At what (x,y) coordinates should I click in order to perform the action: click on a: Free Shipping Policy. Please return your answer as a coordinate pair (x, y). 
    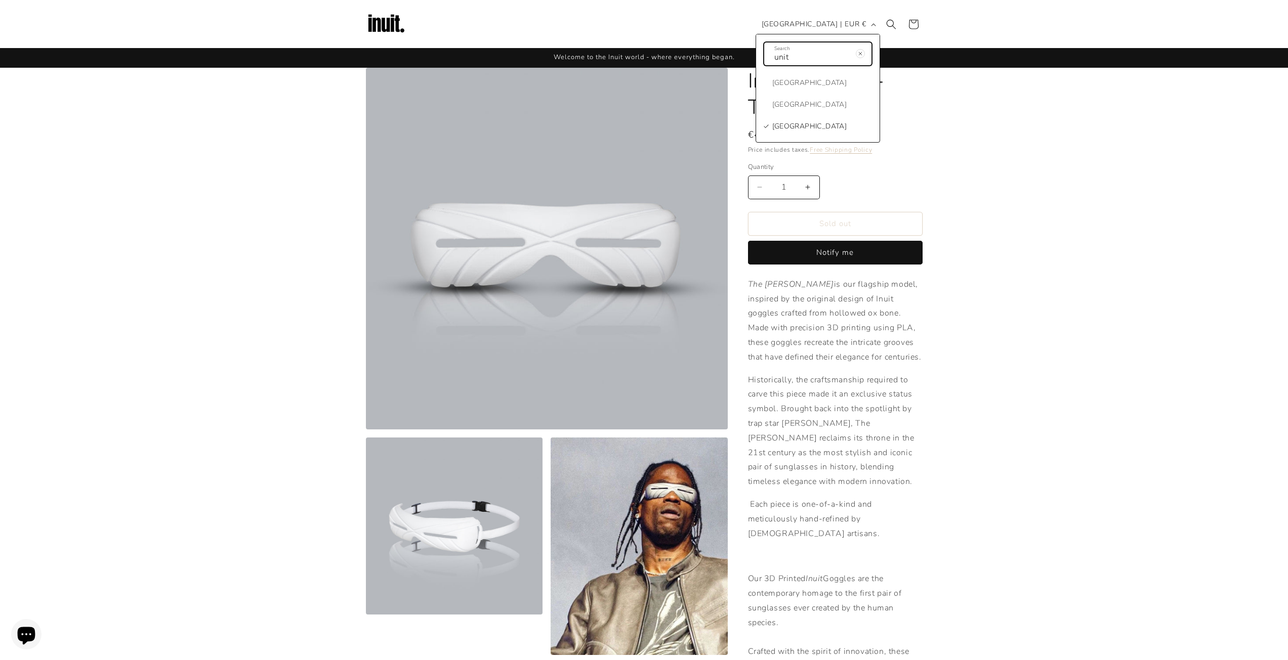
    Looking at the image, I should click on (841, 150).